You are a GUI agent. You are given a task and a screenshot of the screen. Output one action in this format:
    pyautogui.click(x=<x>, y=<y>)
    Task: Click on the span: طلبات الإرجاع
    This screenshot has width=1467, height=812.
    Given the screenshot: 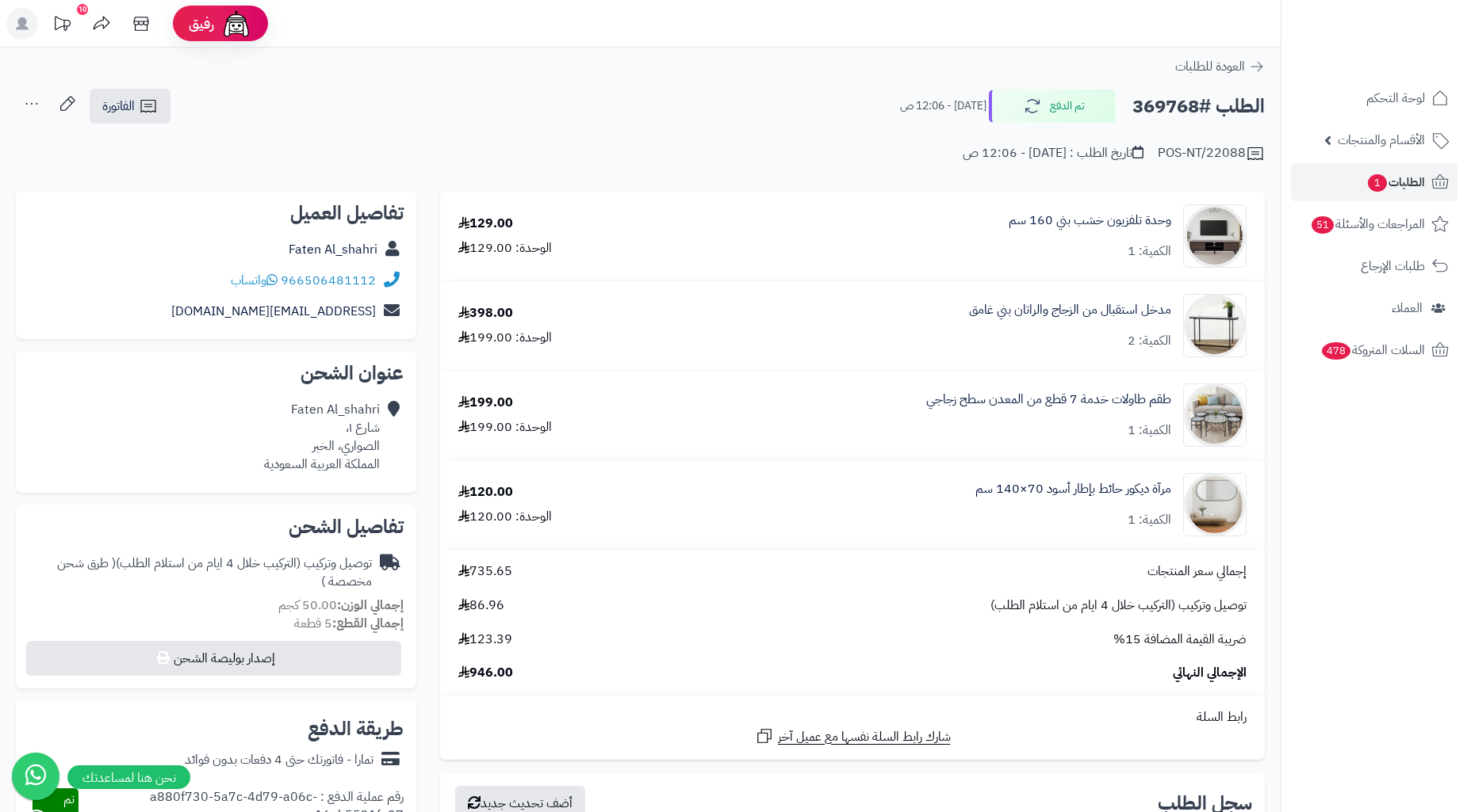 What is the action you would take?
    pyautogui.click(x=1393, y=266)
    